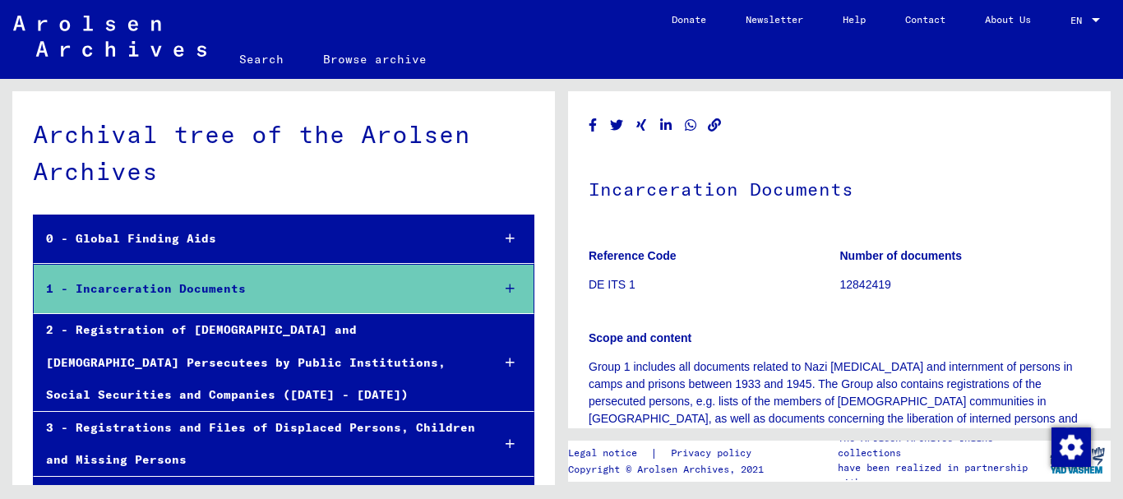 The height and width of the screenshot is (499, 1123). Describe the element at coordinates (901, 256) in the screenshot. I see `b: Number of documents` at that location.